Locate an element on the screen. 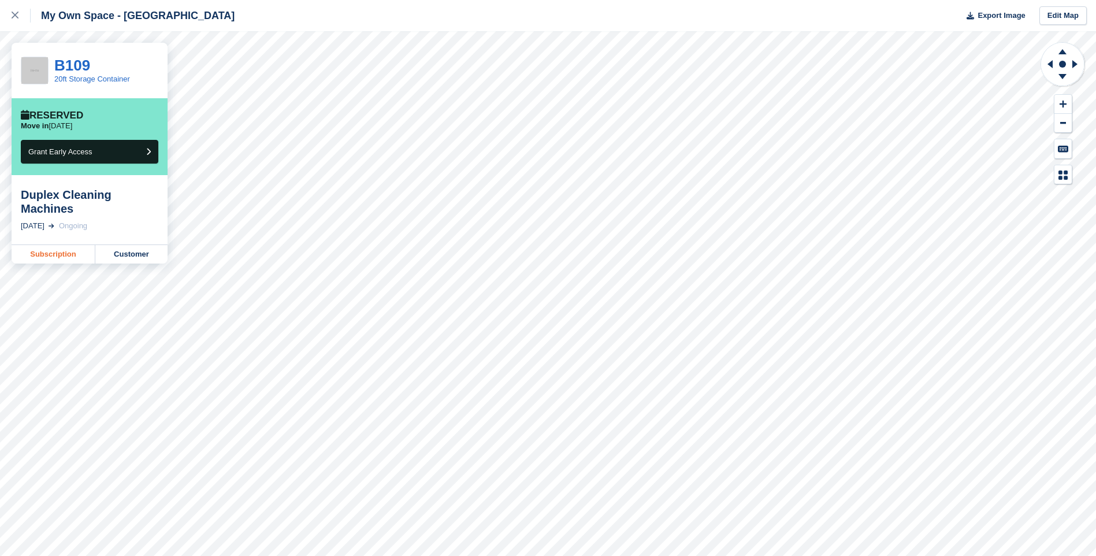 The width and height of the screenshot is (1096, 556). div: Ongoing is located at coordinates (73, 226).